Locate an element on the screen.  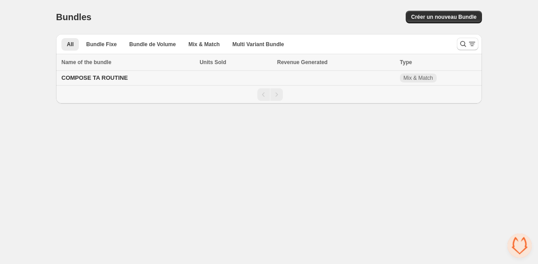
button: Search and filter results is located at coordinates (468, 44).